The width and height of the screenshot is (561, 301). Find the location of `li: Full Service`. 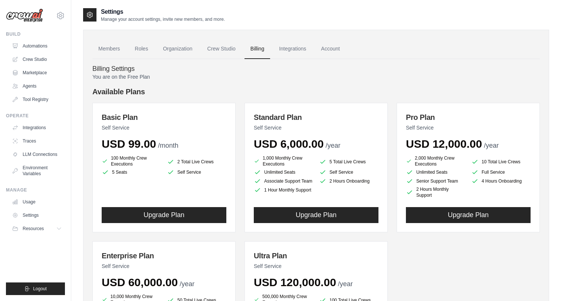

li: Full Service is located at coordinates (501, 172).